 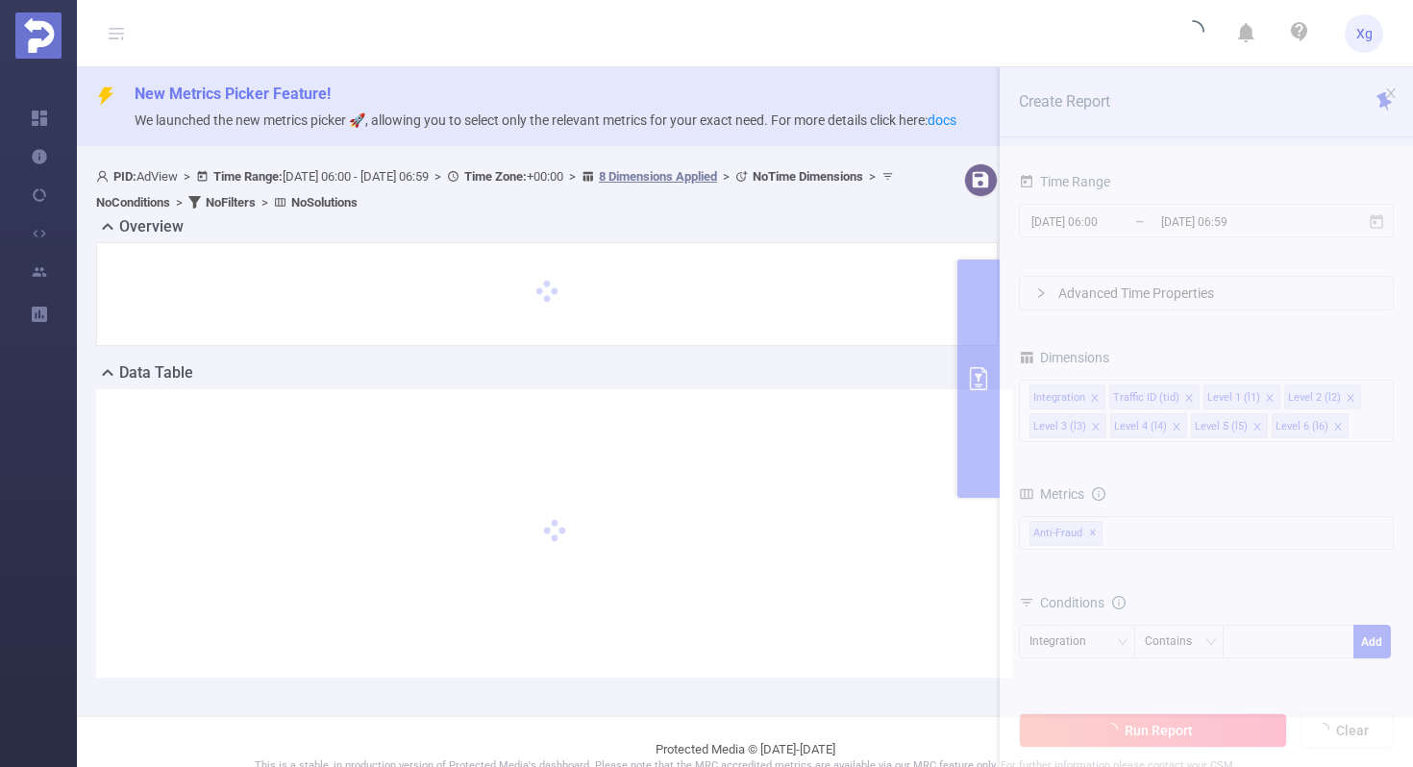 What do you see at coordinates (545, 120) in the screenshot?
I see `span: We launched the new metrics picker 🚀, allowing you to select only the relevant metrics for your e...` at bounding box center [545, 120].